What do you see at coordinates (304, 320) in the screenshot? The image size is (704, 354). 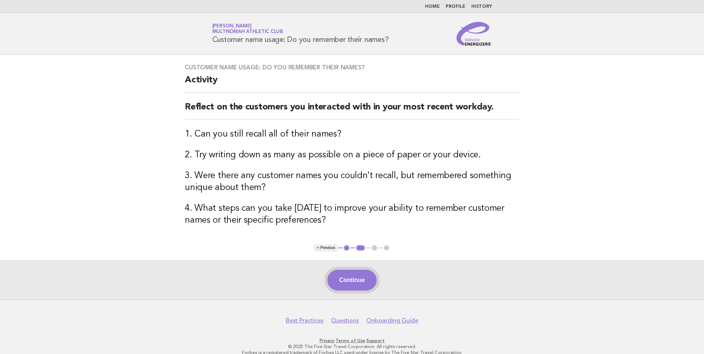 I see `a: Best Practices` at bounding box center [304, 320].